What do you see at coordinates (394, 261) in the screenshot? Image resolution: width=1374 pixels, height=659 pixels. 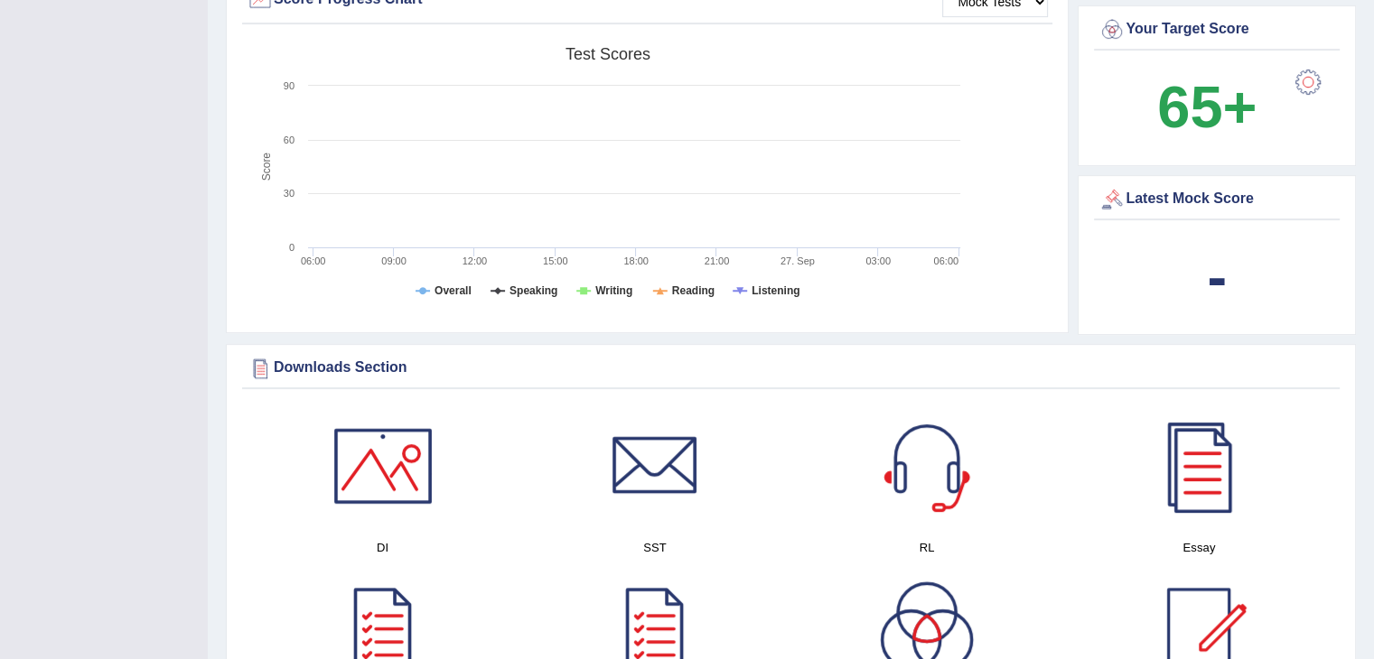 I see `text: 09:00` at bounding box center [394, 261].